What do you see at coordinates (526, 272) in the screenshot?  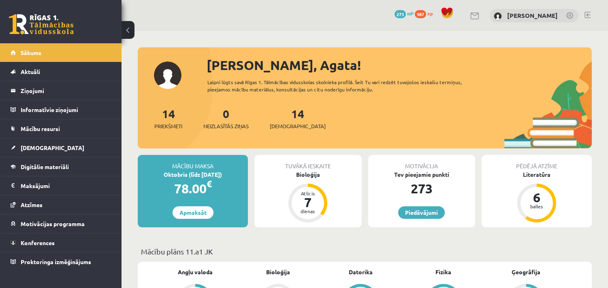 I see `a: Ģeogrāfija` at bounding box center [526, 272].